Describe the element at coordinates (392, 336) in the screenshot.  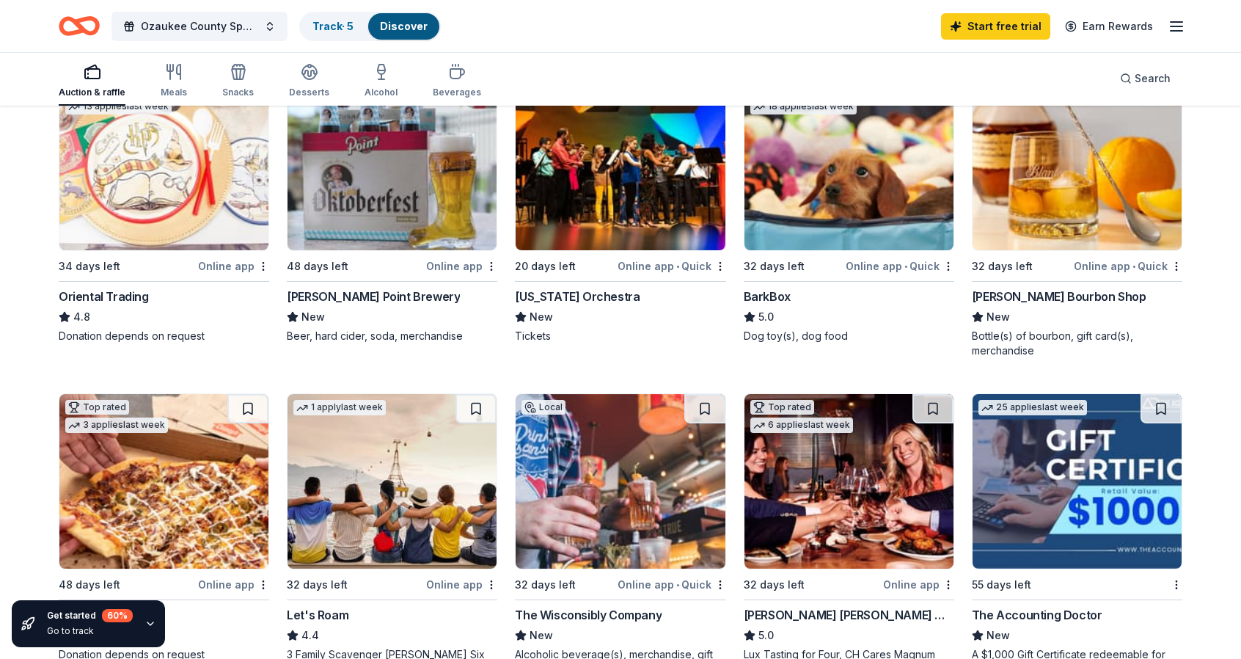
I see `div: Beer, hard cider, soda, merchandise` at that location.